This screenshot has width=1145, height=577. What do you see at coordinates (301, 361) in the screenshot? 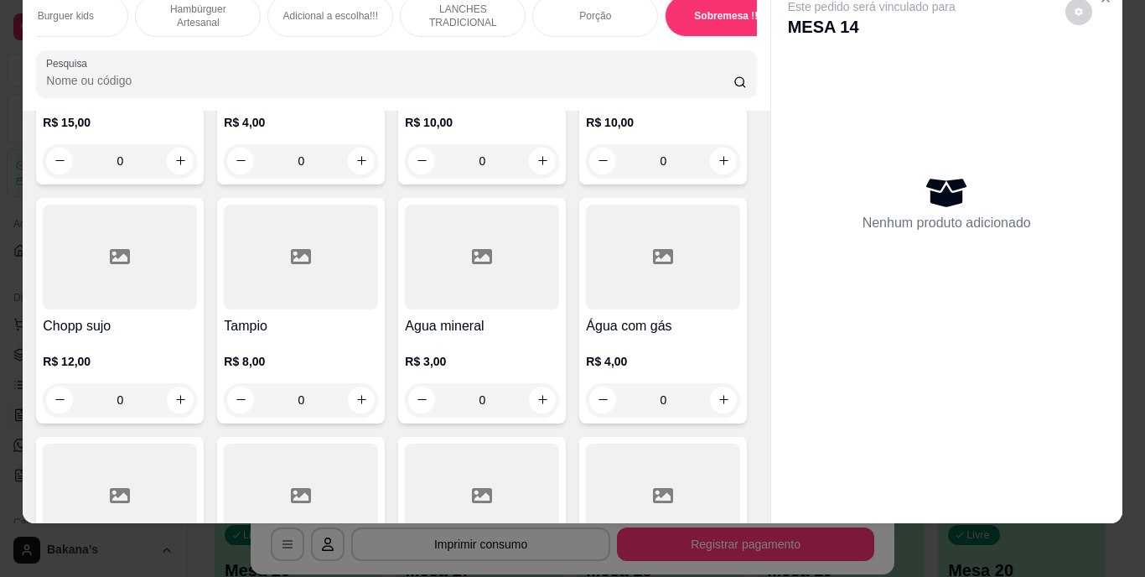
I see `p: R$ 8,00` at bounding box center [301, 361].